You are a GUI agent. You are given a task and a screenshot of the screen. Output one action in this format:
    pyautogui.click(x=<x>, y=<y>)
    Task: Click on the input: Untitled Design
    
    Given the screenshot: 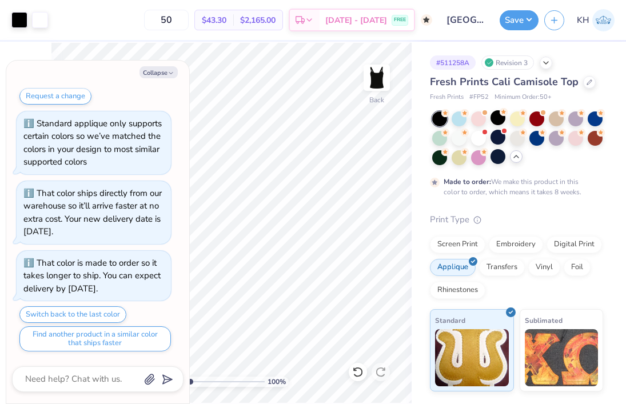 What is the action you would take?
    pyautogui.click(x=466, y=20)
    